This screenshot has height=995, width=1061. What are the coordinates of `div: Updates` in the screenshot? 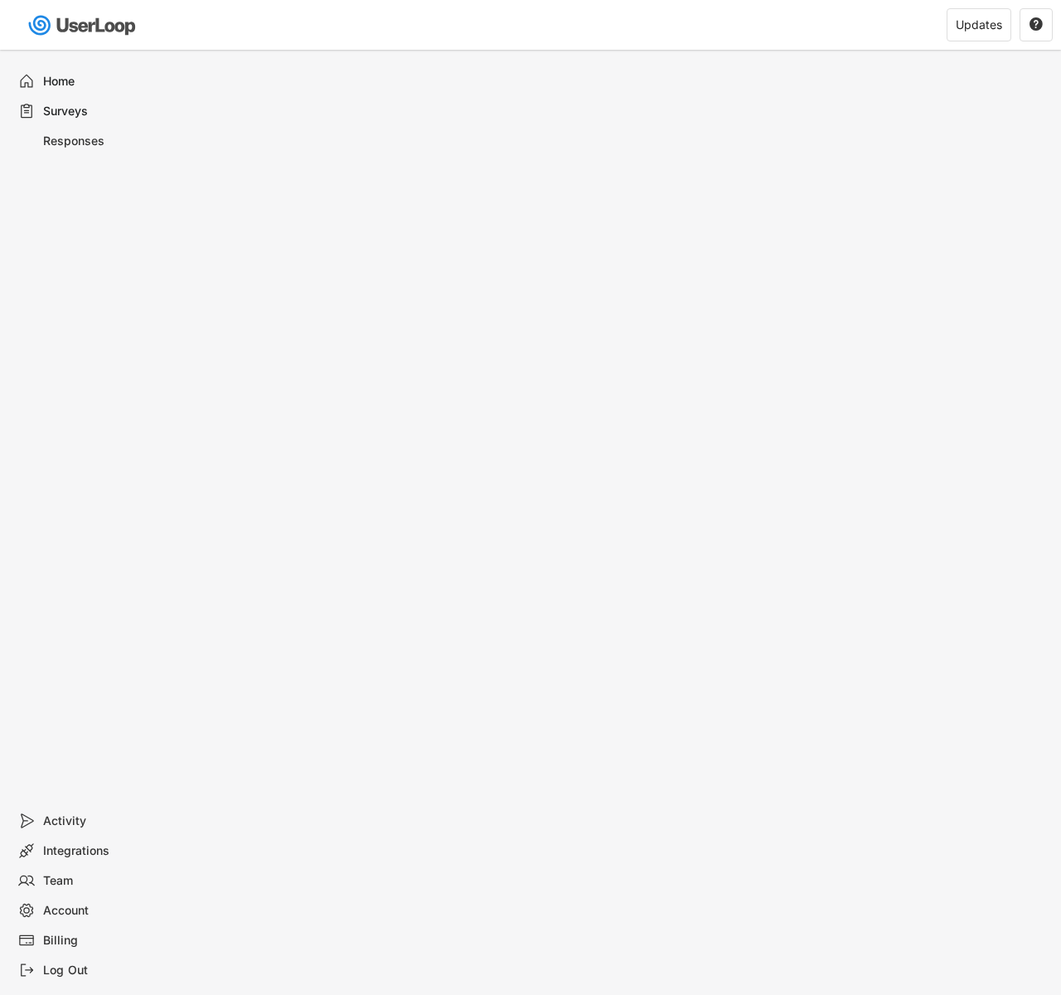 It's located at (979, 25).